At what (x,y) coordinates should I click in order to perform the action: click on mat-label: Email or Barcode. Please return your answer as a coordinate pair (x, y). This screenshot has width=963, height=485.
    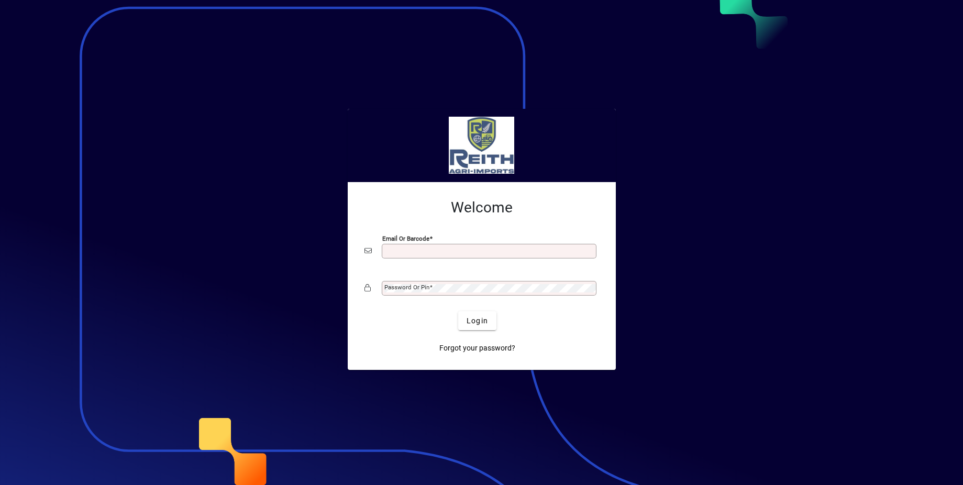
    Looking at the image, I should click on (406, 239).